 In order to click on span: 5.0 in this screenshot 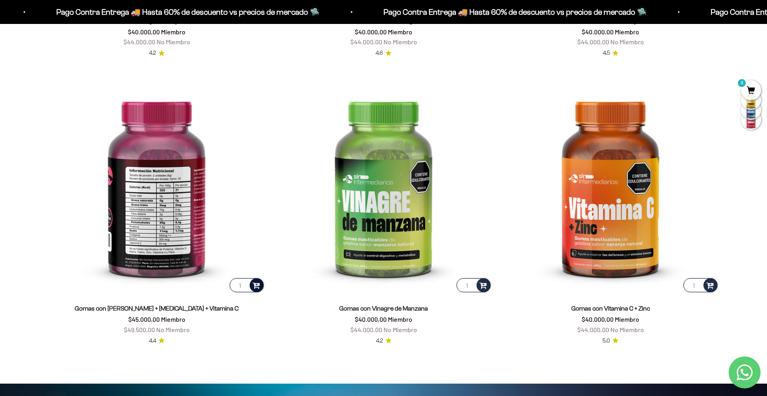, I will do `click(606, 341)`.